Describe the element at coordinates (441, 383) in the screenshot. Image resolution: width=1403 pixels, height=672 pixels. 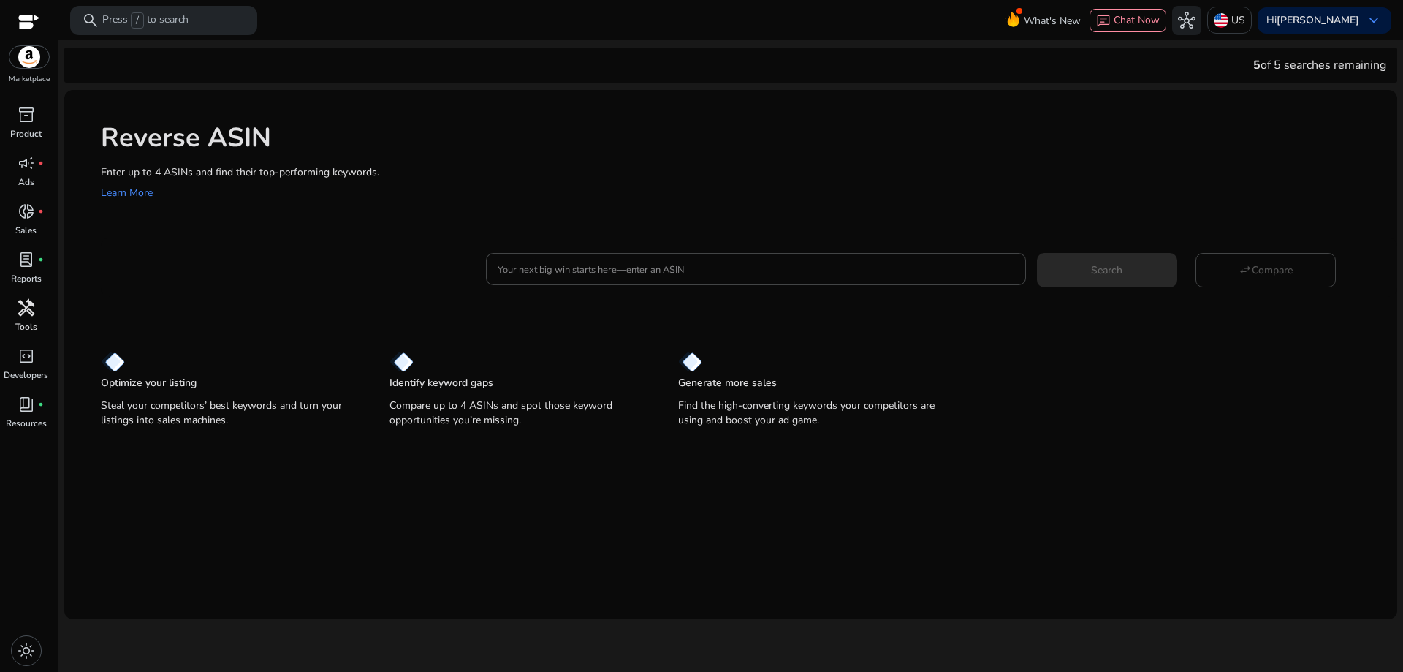
I see `p: Identify keyword gaps` at that location.